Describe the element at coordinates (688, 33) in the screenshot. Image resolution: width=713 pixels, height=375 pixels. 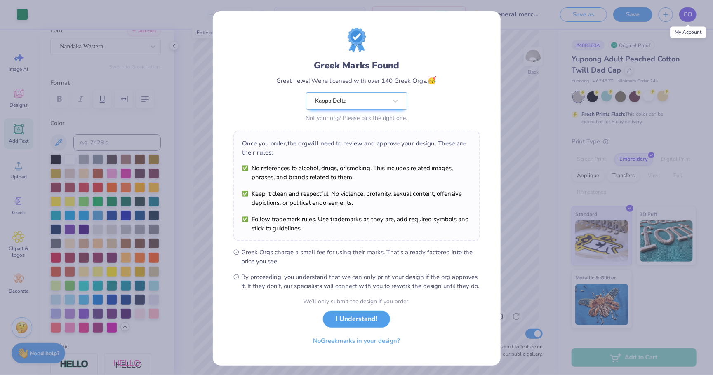
I see `div: My Account` at that location.